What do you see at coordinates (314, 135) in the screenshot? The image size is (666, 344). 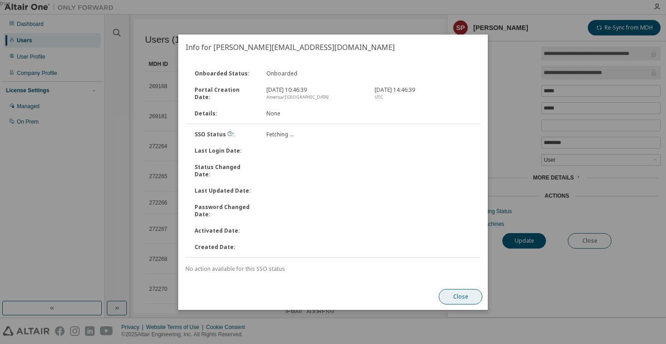 I see `div: Fetching ...` at bounding box center [314, 135].